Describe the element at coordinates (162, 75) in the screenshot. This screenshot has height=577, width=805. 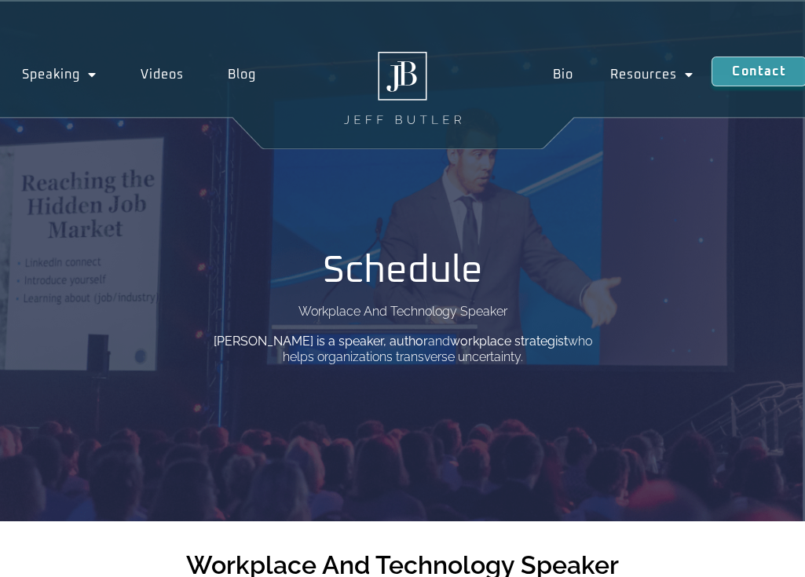
I see `a: Videos` at that location.